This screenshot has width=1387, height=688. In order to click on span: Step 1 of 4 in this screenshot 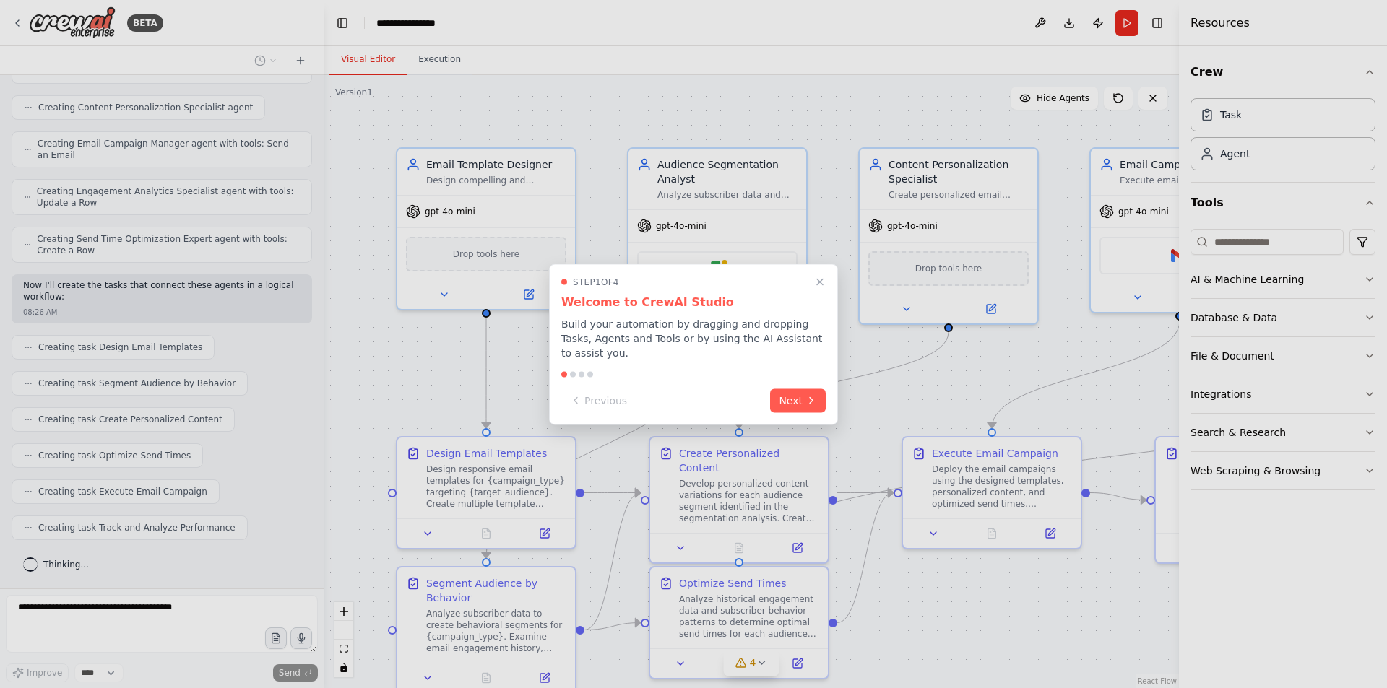, I will do `click(596, 282)`.